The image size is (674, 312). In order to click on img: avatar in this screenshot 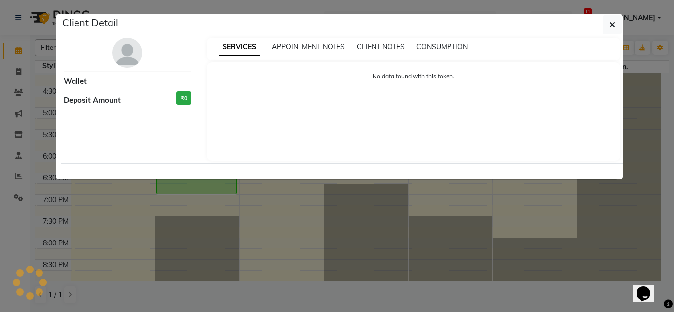, I will do `click(127, 53)`.